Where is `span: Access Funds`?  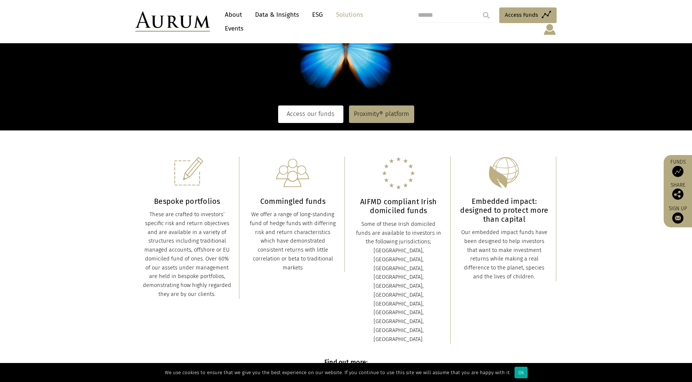
span: Access Funds is located at coordinates (521, 15).